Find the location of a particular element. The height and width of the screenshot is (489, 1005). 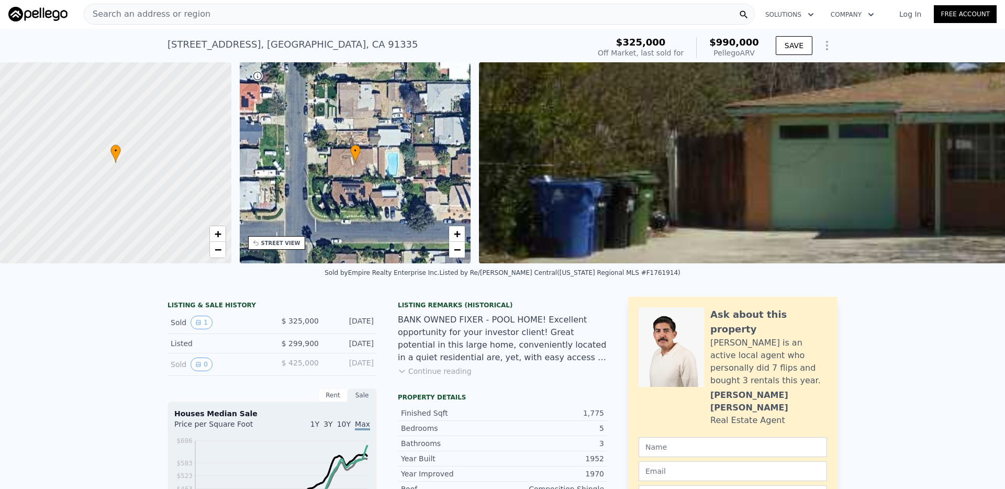

tspan: $583 is located at coordinates (184, 463).